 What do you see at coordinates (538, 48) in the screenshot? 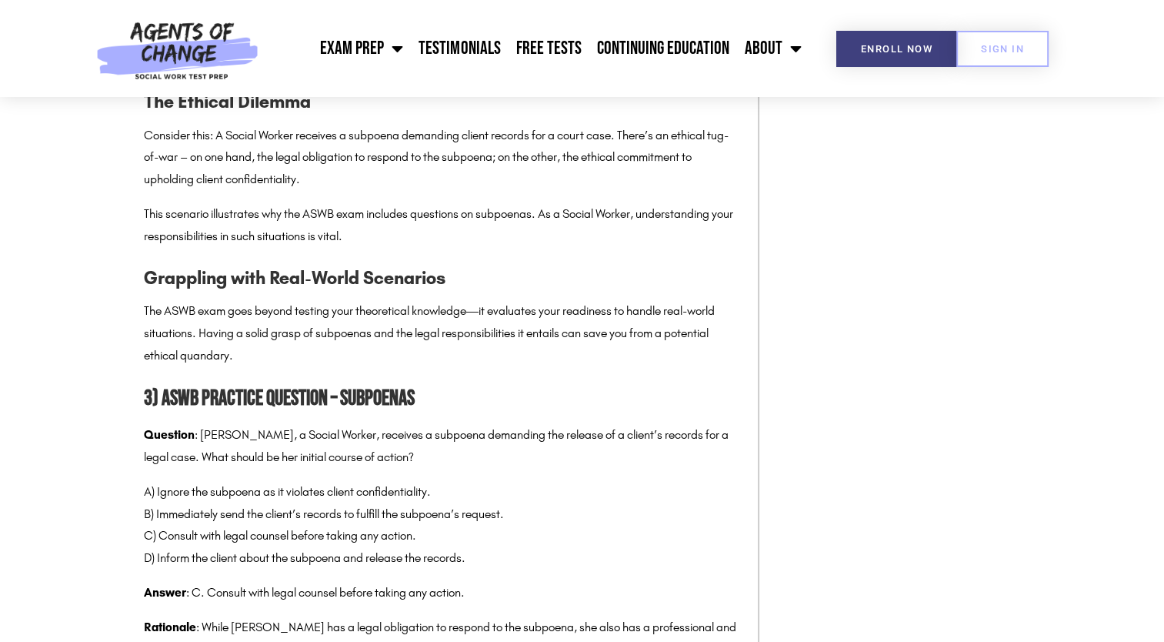
I see `nav: Menu` at bounding box center [538, 48].